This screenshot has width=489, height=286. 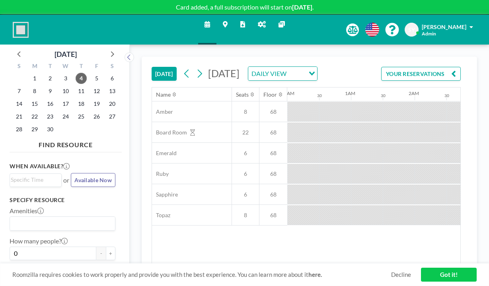 I want to click on label: How many people?, so click(x=39, y=241).